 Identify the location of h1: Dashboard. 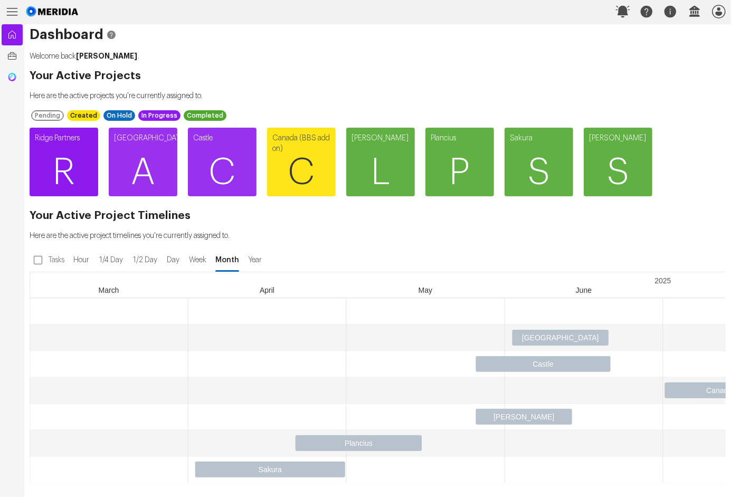
(377, 35).